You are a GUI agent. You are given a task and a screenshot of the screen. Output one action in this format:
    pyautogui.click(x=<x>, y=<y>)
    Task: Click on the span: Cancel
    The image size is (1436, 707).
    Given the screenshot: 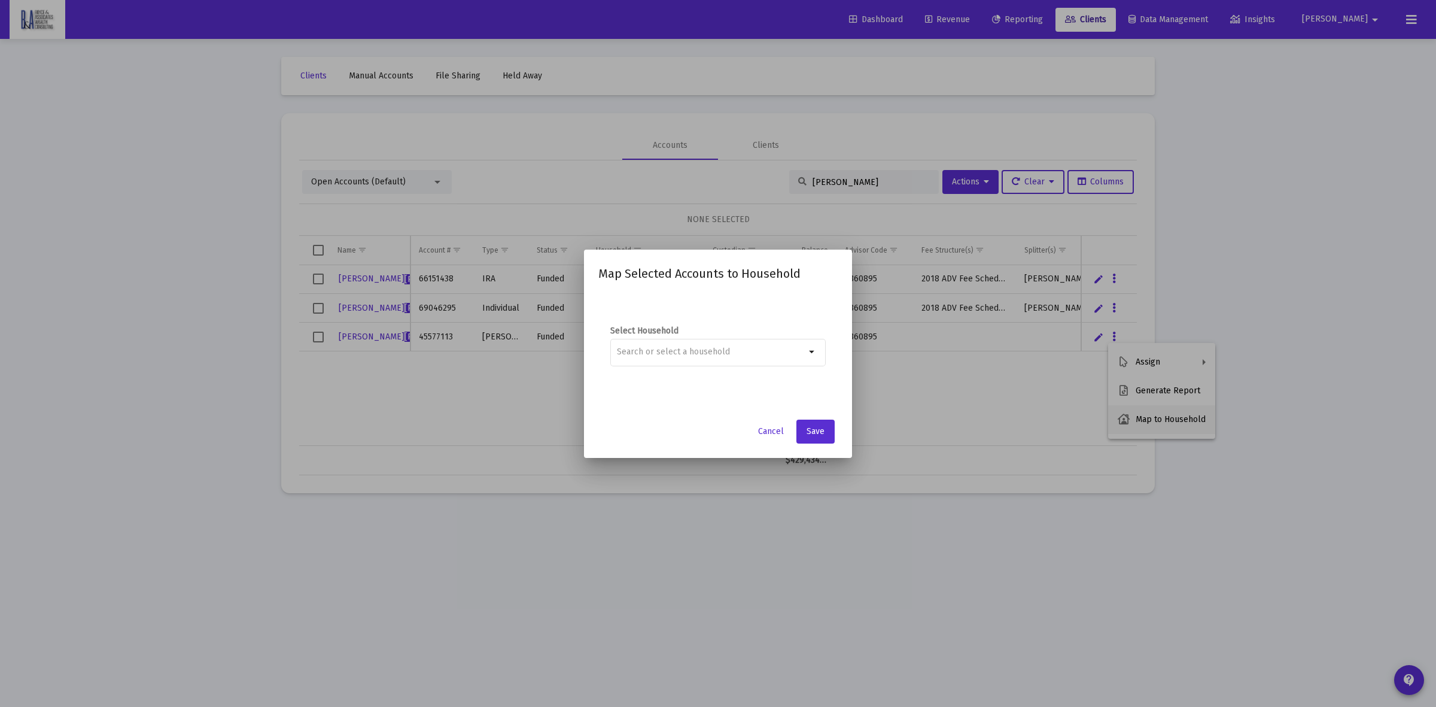 What is the action you would take?
    pyautogui.click(x=771, y=431)
    